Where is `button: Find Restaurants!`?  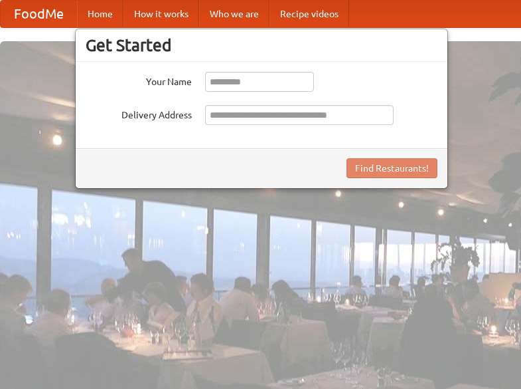 button: Find Restaurants! is located at coordinates (392, 168).